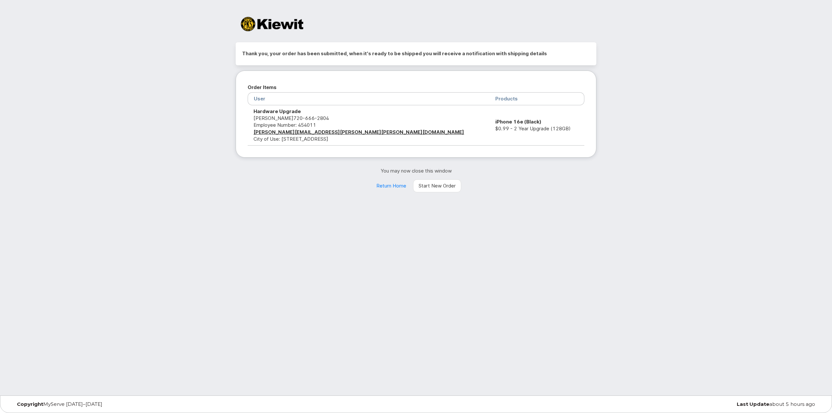 This screenshot has height=413, width=832. Describe the element at coordinates (518, 122) in the screenshot. I see `strong: iPhone 16e (Black)` at that location.